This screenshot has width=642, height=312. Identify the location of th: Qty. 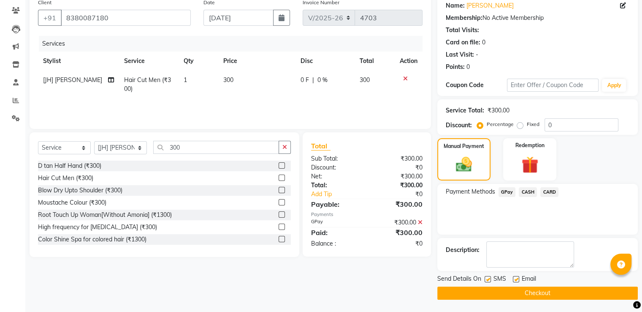
(198, 61).